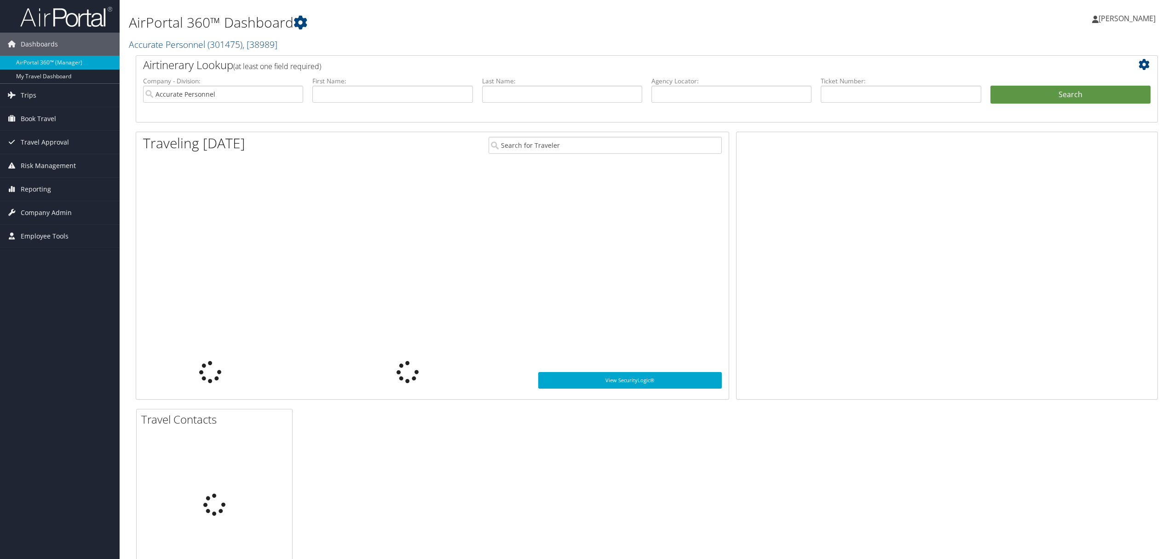 This screenshot has height=559, width=1174. Describe the element at coordinates (732, 81) in the screenshot. I see `label: Agency Locator:` at that location.